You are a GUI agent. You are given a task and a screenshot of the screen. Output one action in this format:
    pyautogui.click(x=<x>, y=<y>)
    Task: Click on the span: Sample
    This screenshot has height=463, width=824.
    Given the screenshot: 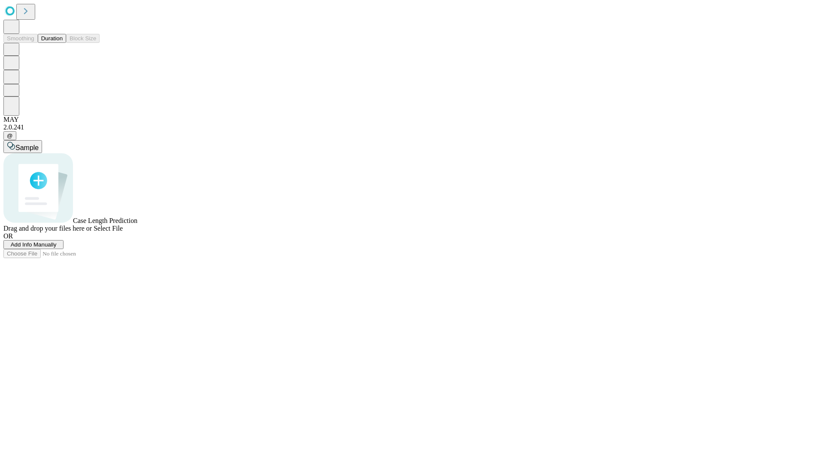 What is the action you would take?
    pyautogui.click(x=27, y=148)
    